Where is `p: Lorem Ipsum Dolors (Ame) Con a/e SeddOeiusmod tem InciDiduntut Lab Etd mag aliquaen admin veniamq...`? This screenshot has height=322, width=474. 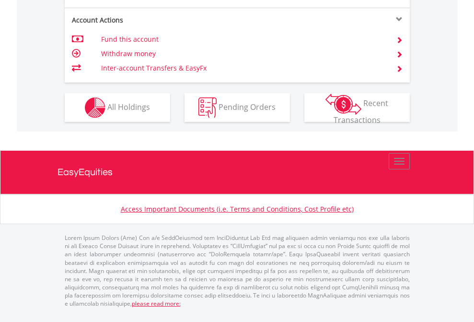
p: Lorem Ipsum Dolors (Ame) Con a/e SeddOeiusmod tem InciDiduntut Lab Etd mag aliquaen admin veniamq... is located at coordinates (237, 270).